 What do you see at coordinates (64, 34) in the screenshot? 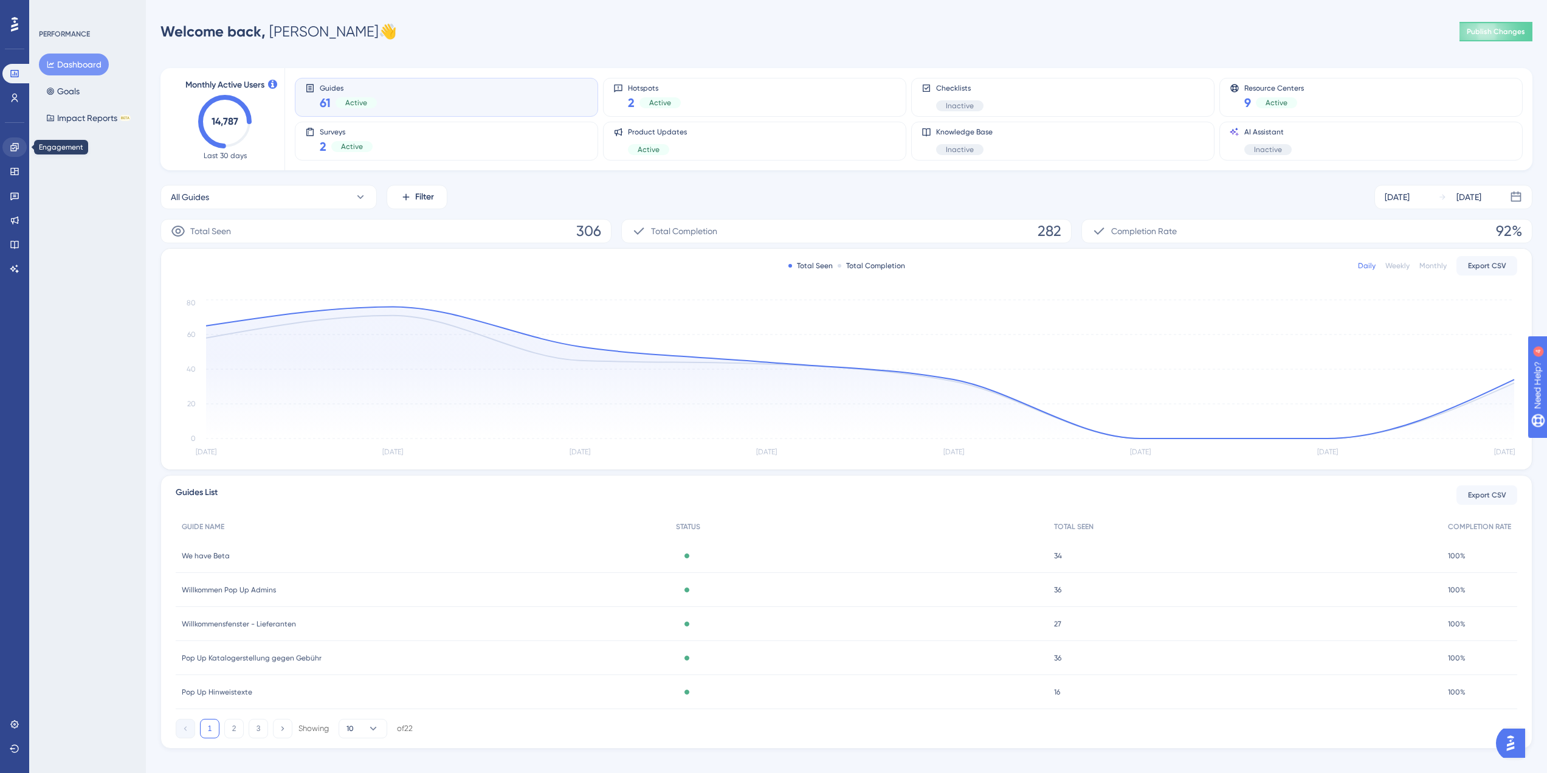
I see `div: PERFORMANCE` at bounding box center [64, 34].